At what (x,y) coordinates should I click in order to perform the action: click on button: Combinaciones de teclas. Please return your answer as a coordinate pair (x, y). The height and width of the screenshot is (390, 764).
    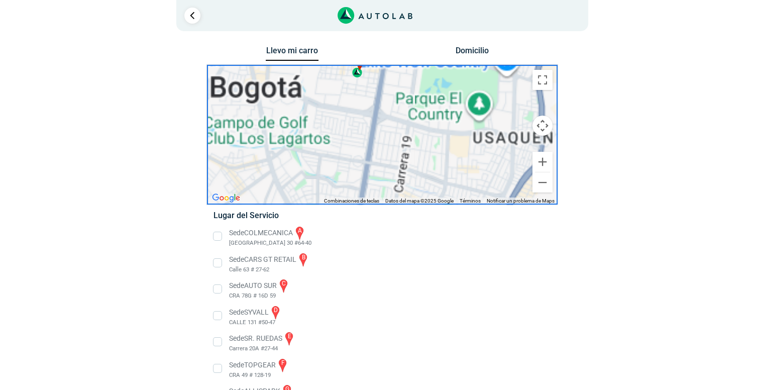
    Looking at the image, I should click on (352, 201).